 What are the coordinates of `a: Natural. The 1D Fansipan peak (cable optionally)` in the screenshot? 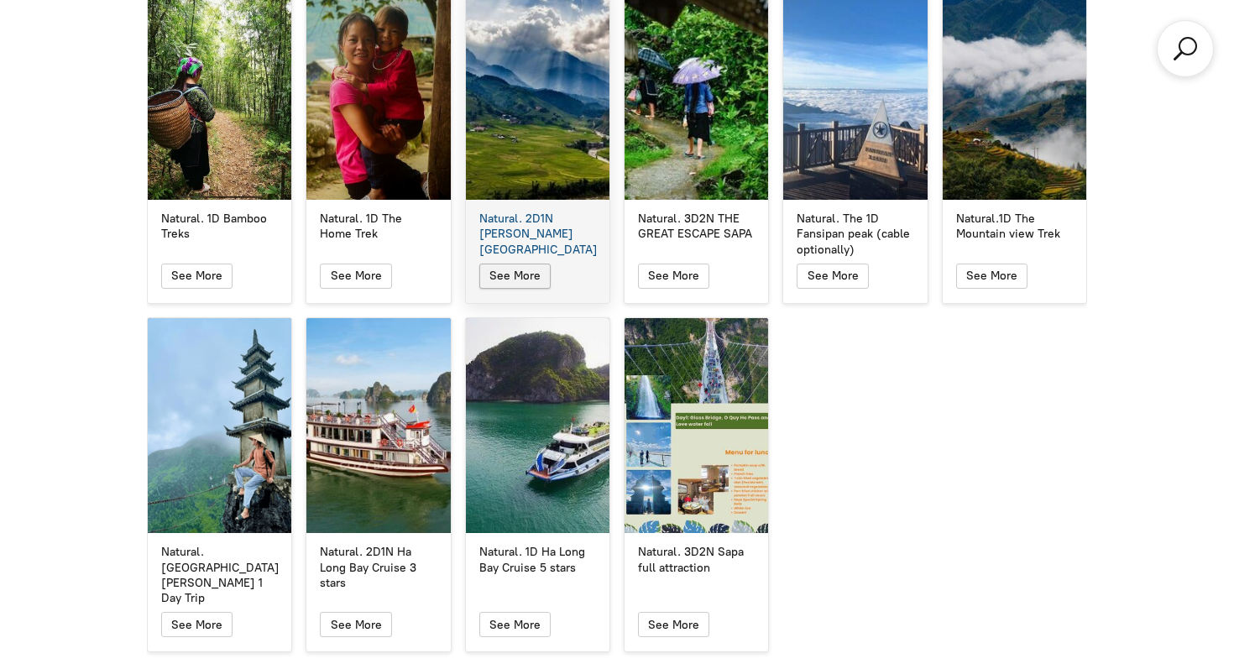 It's located at (855, 234).